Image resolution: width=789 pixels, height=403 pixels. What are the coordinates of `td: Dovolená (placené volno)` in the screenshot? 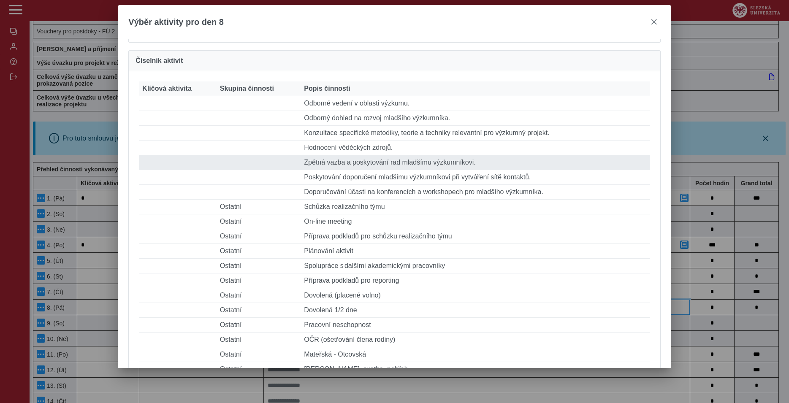 It's located at (475, 295).